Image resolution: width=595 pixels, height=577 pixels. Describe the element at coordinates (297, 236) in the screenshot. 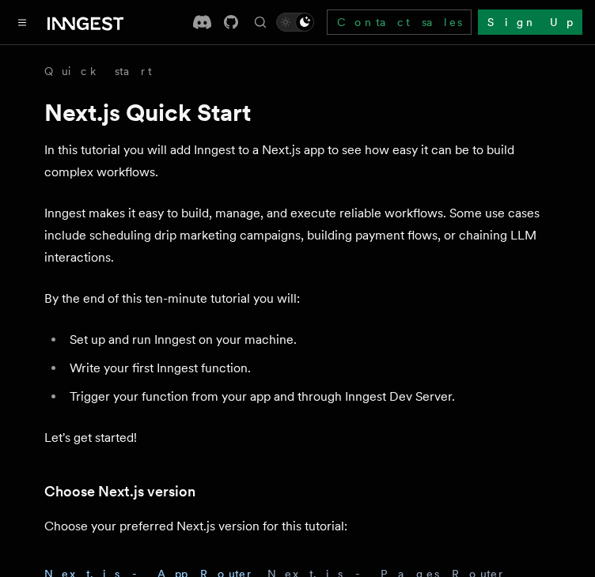

I see `p: Inngest makes it easy to build, manage, and execute reliable workflows. Some use cases include sc...` at that location.